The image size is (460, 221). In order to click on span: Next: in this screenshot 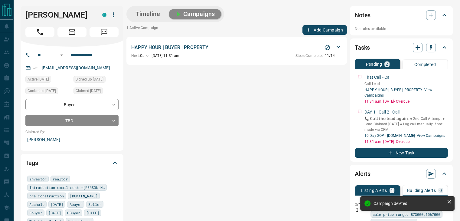, I will do `click(136, 56)`.